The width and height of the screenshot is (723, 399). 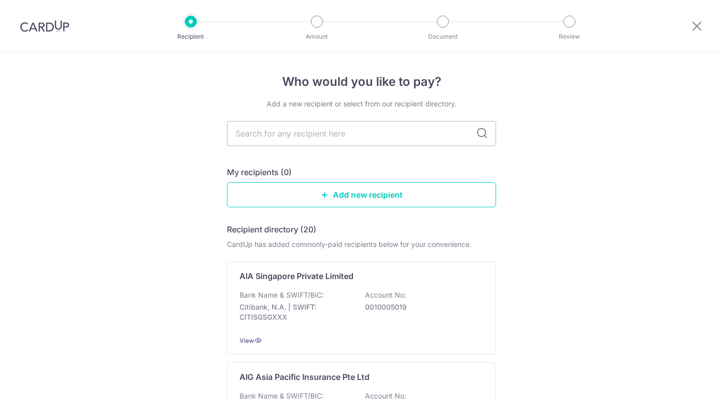 I want to click on h5: My recipients (0), so click(x=259, y=172).